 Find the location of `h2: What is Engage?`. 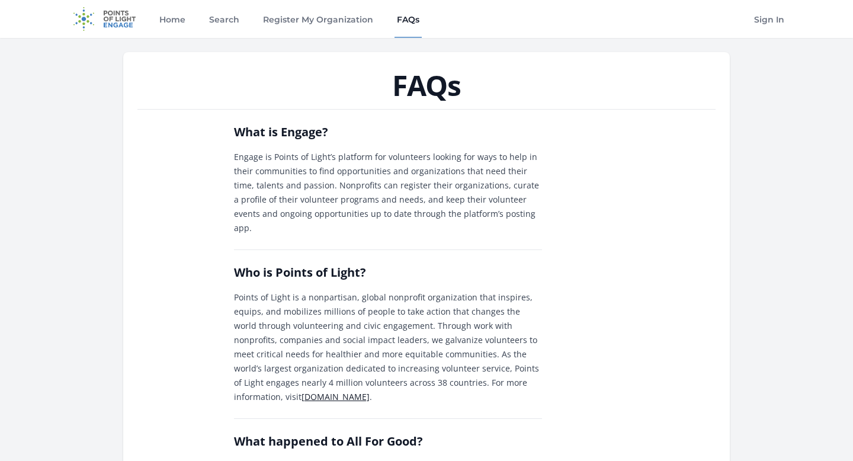

h2: What is Engage? is located at coordinates (388, 132).